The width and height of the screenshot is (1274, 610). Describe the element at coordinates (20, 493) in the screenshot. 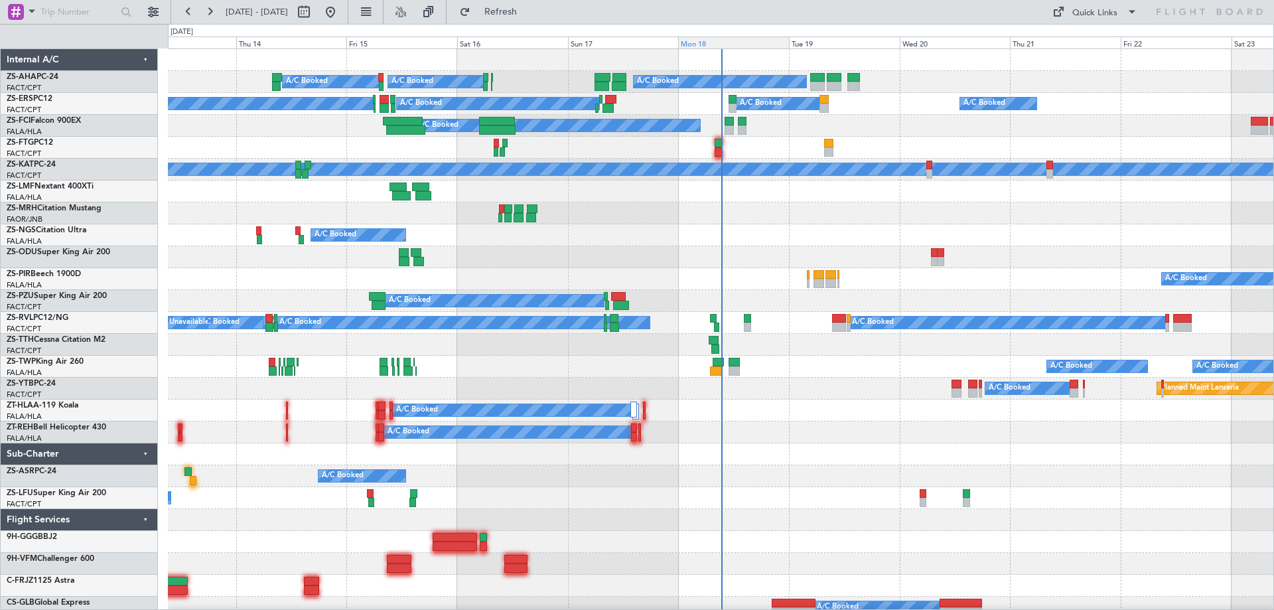

I see `span: ZS-LFU` at that location.